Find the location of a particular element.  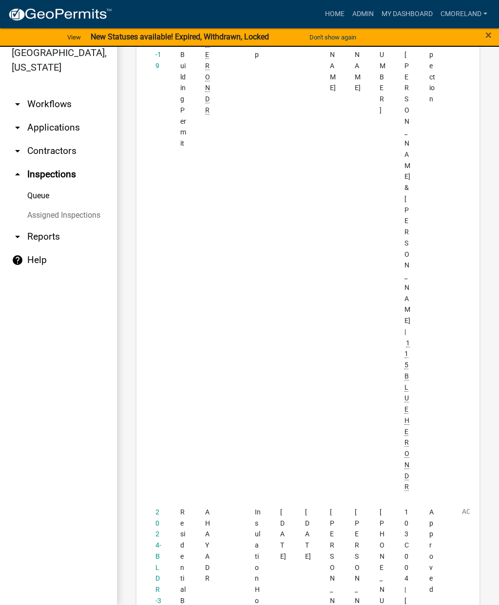

a: Home is located at coordinates (335, 14).